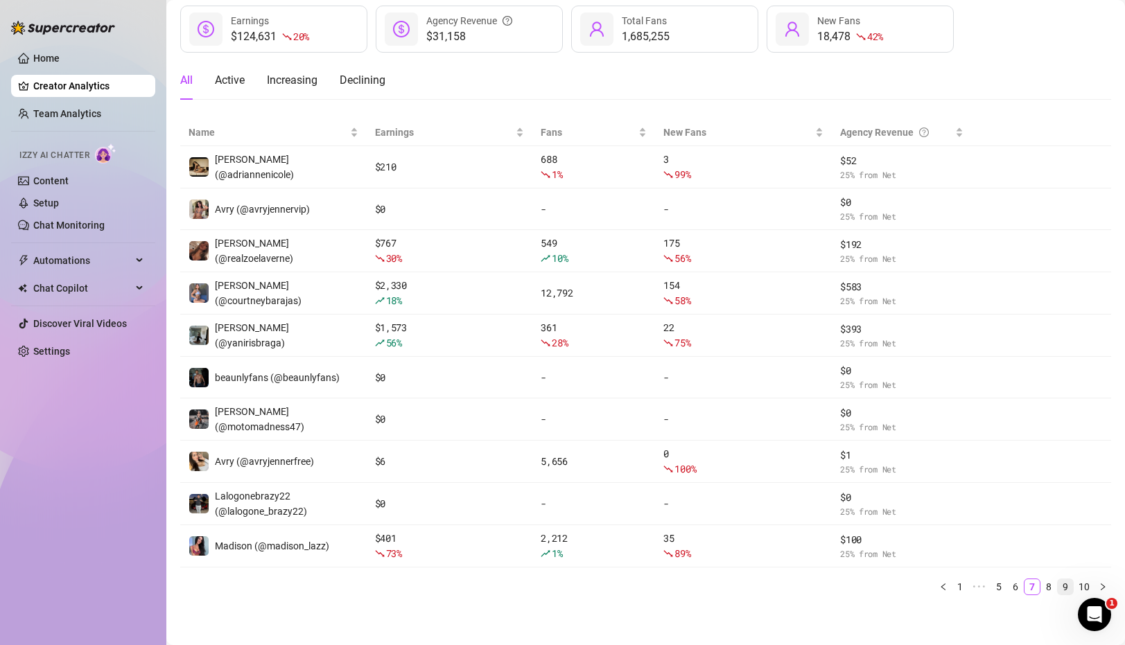 The image size is (1125, 645). I want to click on th: Fans, so click(593, 132).